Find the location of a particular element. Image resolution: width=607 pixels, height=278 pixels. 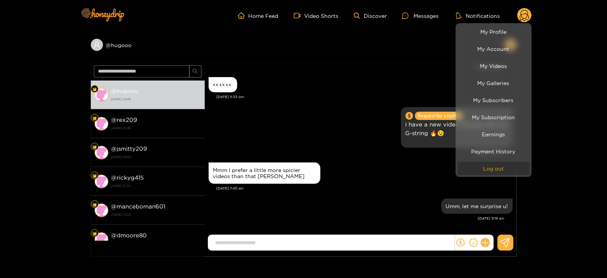

a: Payment History is located at coordinates (493, 151).